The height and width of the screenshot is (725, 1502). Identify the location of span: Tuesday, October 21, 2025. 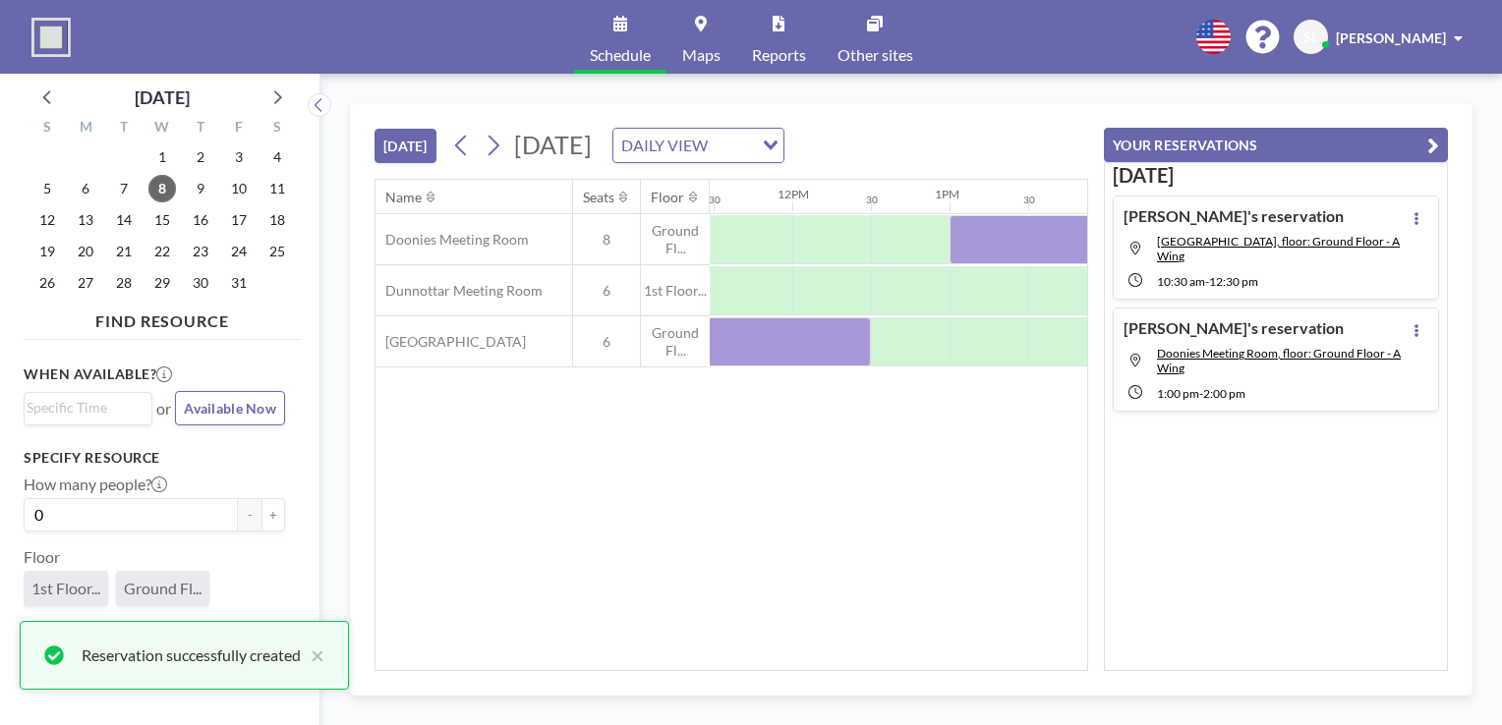
(124, 252).